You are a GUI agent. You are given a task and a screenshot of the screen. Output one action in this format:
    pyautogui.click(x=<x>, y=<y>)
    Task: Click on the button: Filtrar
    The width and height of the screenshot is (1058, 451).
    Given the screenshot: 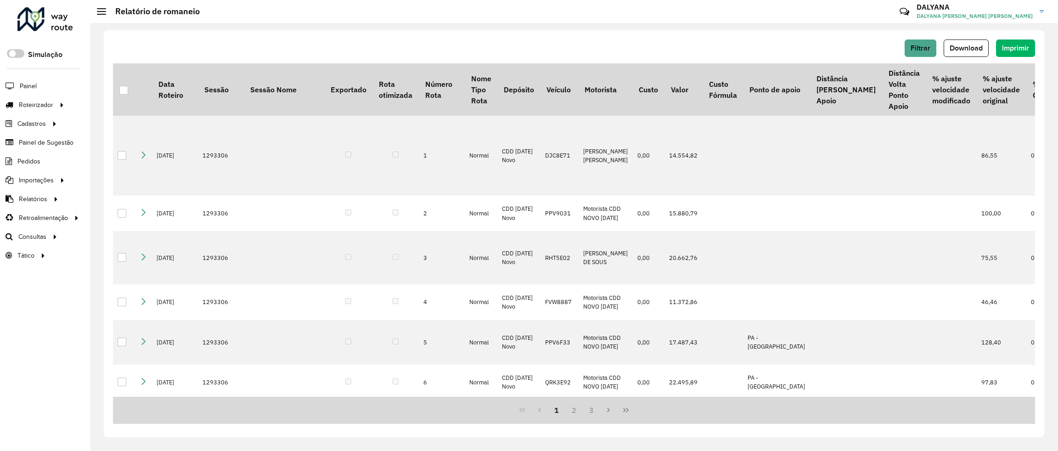 What is the action you would take?
    pyautogui.click(x=920, y=48)
    